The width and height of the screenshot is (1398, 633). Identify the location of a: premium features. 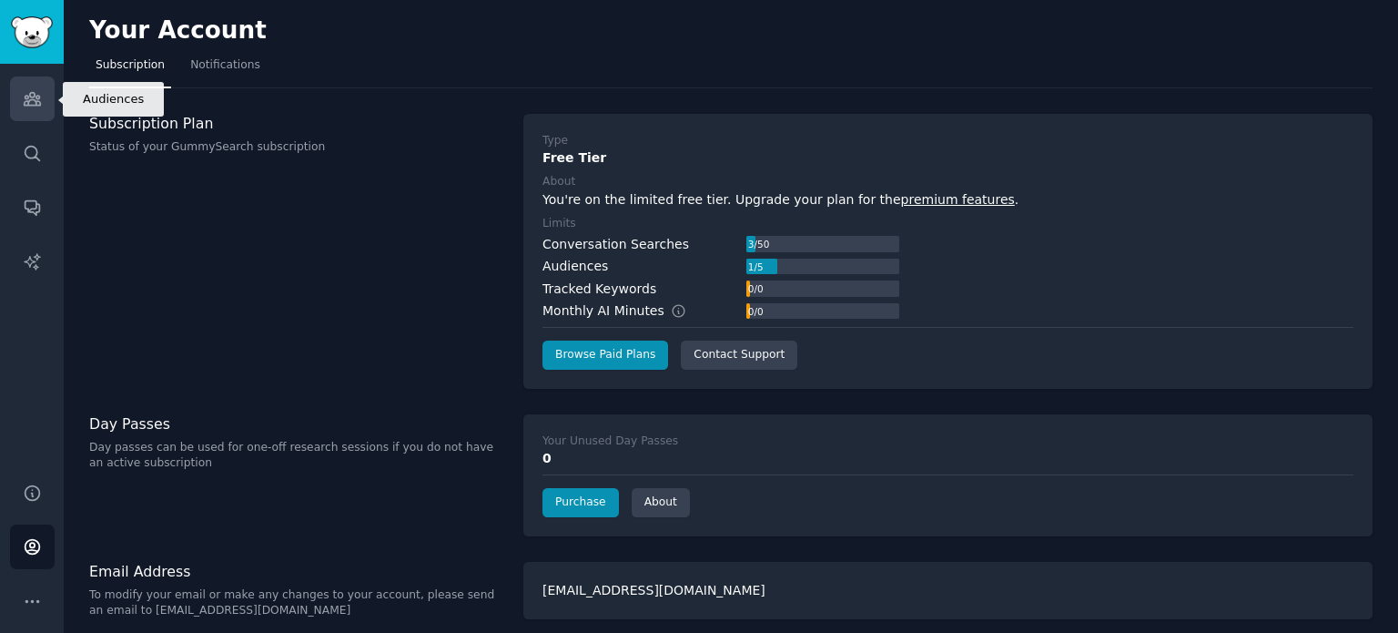
(958, 199).